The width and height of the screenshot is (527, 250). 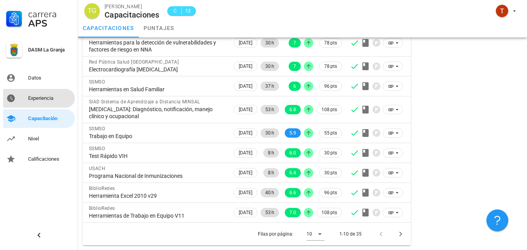 What do you see at coordinates (269, 86) in the screenshot?
I see `span: 37 h` at bounding box center [269, 86].